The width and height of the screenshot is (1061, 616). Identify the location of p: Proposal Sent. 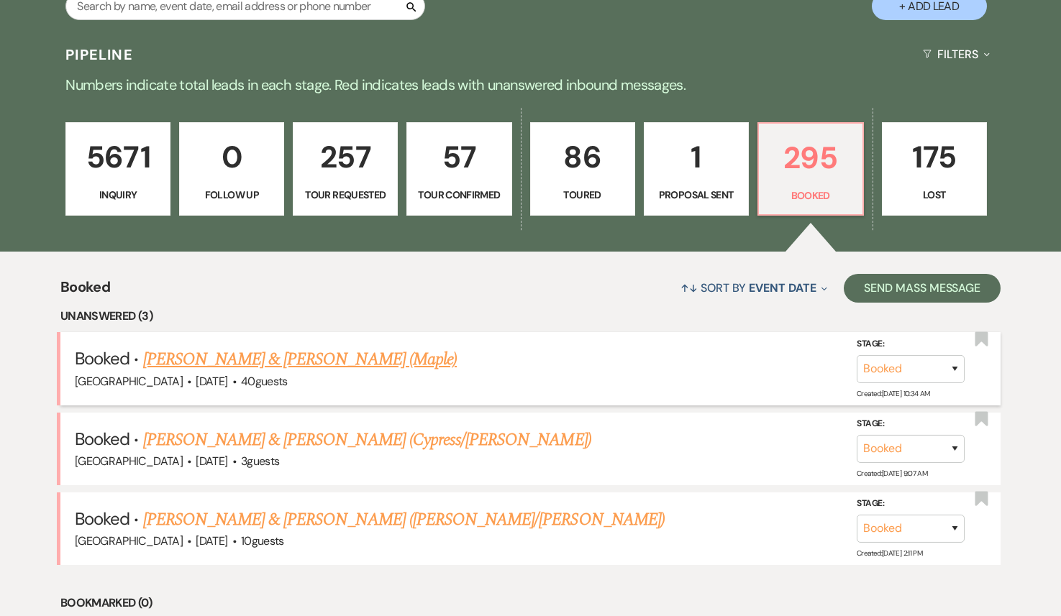
(696, 195).